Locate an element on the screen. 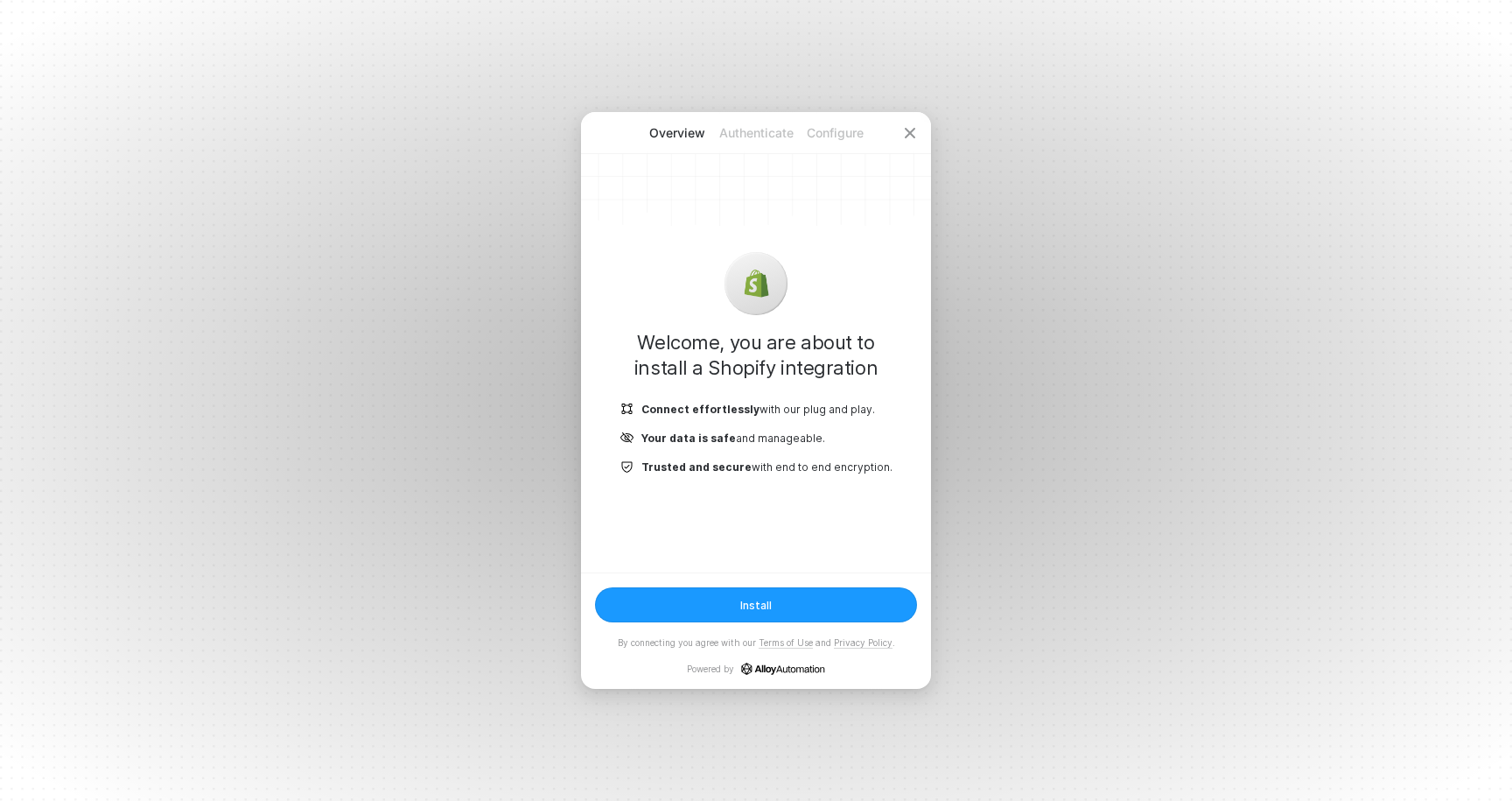 The image size is (1512, 801). div: Install is located at coordinates (756, 605).